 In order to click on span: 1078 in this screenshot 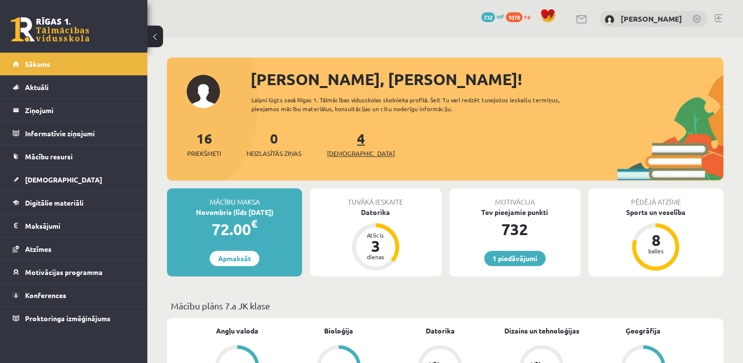, I will do `click(514, 17)`.